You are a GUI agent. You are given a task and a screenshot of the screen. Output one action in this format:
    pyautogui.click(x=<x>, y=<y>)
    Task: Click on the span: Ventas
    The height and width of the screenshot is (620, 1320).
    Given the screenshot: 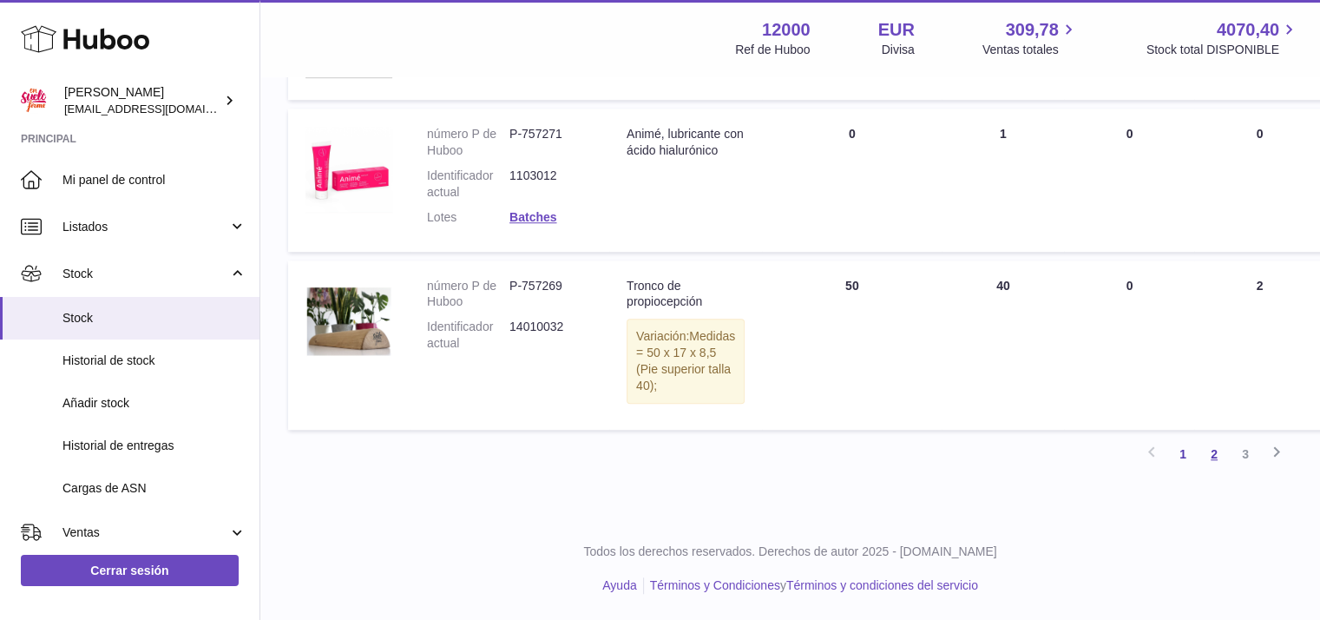 What is the action you would take?
    pyautogui.click(x=145, y=532)
    